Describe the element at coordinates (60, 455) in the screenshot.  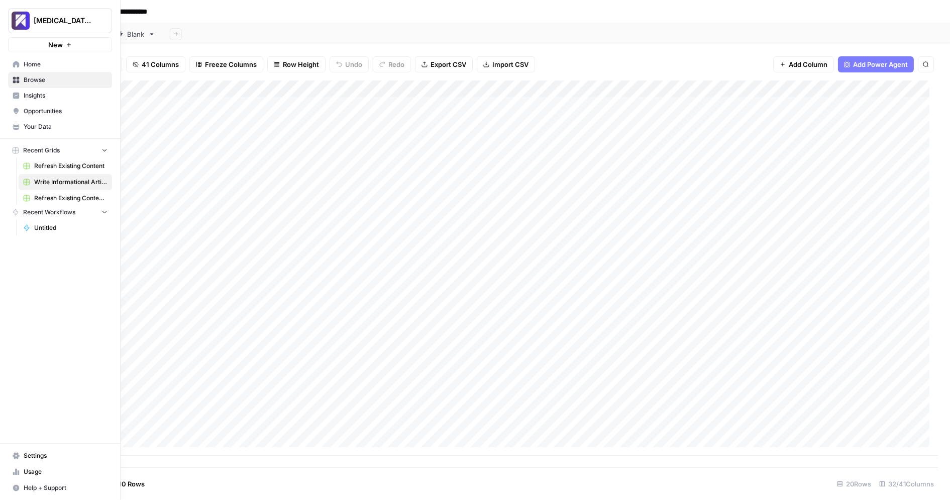
I see `a: Settings` at that location.